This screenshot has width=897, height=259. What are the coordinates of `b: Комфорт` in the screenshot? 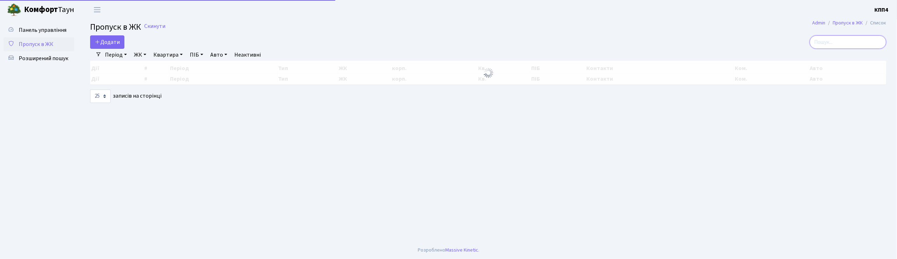 It's located at (41, 10).